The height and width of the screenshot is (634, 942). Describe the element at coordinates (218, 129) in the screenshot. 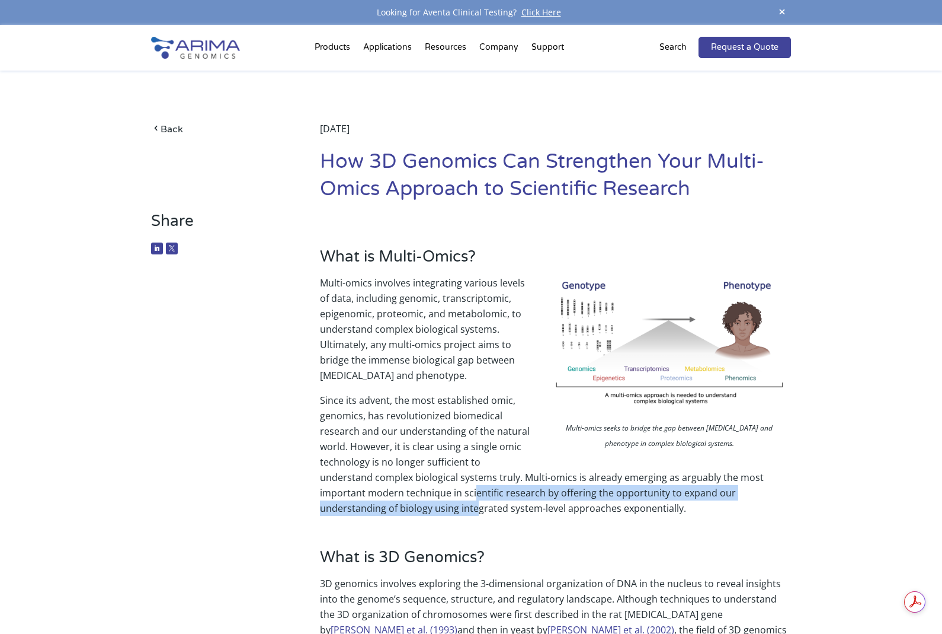

I see `a: Back` at that location.